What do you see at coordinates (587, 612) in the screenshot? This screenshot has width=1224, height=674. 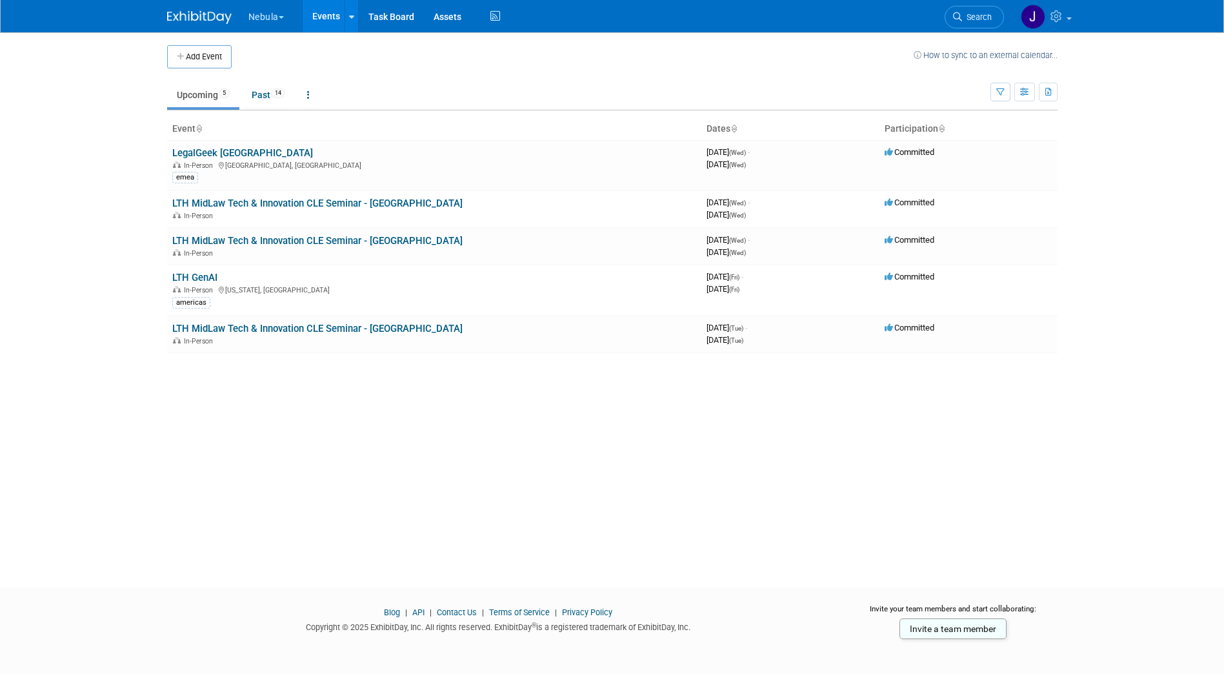 I see `a: Privacy Policy` at bounding box center [587, 612].